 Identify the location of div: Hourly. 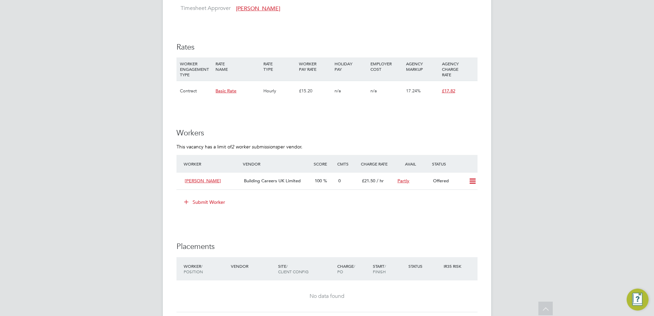
(279, 91).